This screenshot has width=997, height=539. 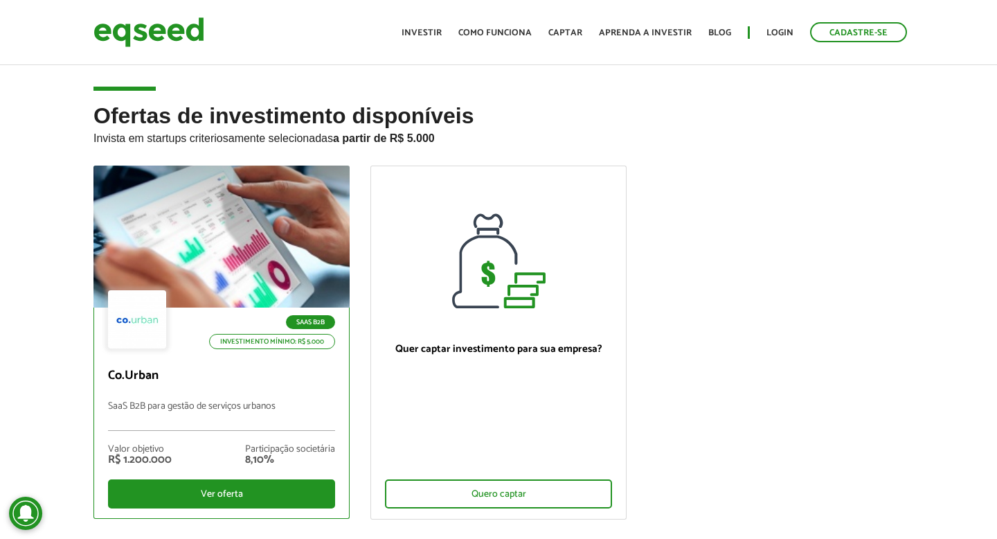 I want to click on p: SaaS B2B, so click(x=310, y=322).